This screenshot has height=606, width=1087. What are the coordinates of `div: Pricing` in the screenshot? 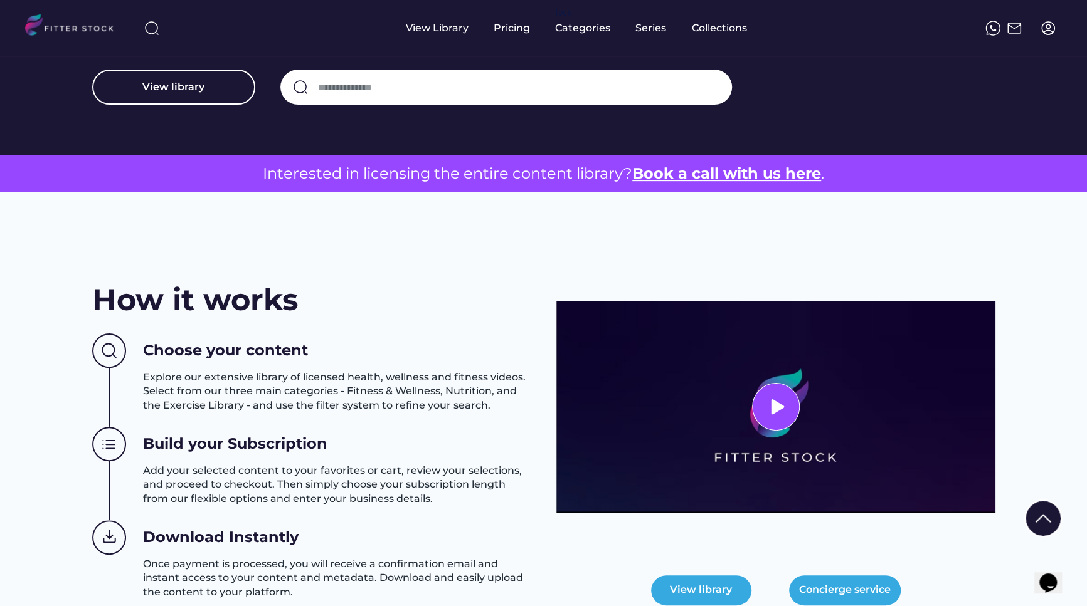 It's located at (512, 28).